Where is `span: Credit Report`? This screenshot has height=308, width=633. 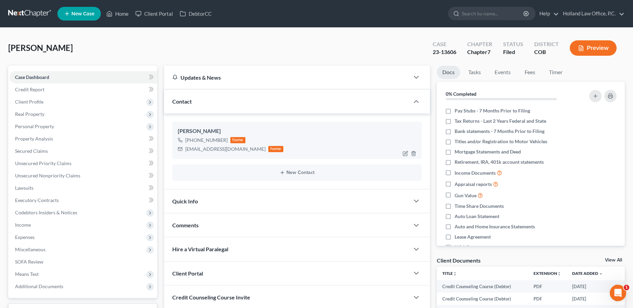 span: Credit Report is located at coordinates (30, 89).